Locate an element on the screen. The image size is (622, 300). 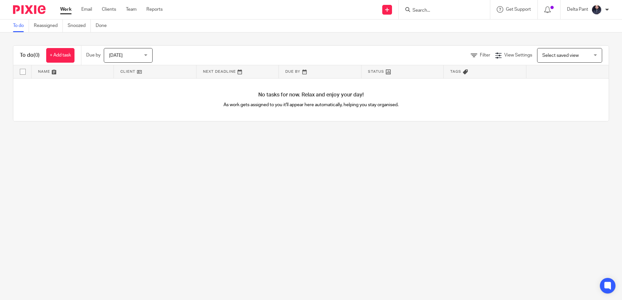
a: Reassigned is located at coordinates (48, 26).